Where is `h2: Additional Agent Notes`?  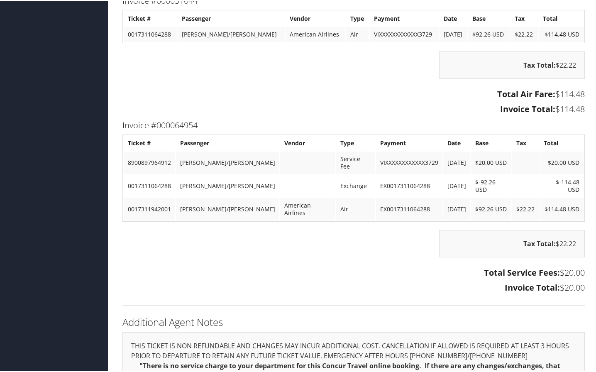
h2: Additional Agent Notes is located at coordinates (353, 321).